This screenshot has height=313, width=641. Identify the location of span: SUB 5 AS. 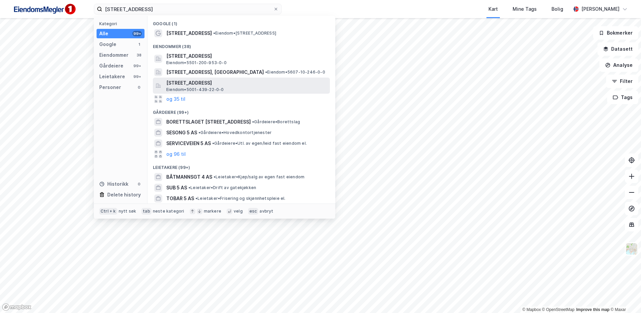
(177, 187).